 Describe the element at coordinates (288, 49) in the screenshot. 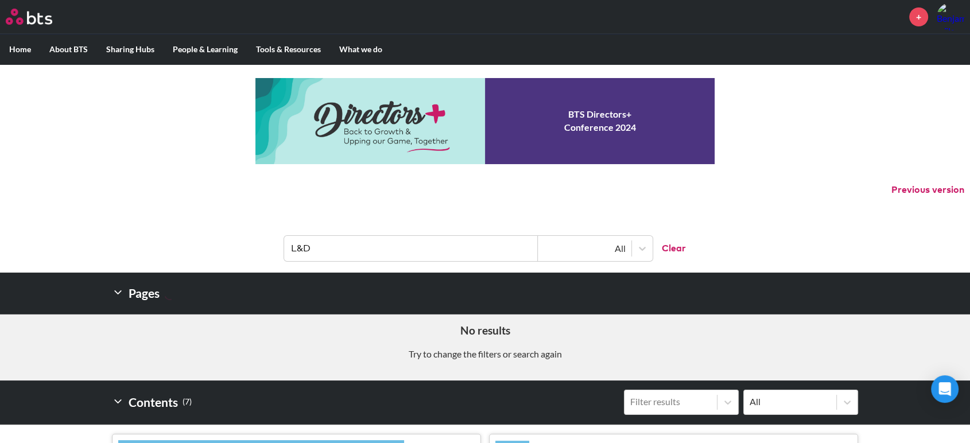

I see `label: Tools & Resources` at that location.